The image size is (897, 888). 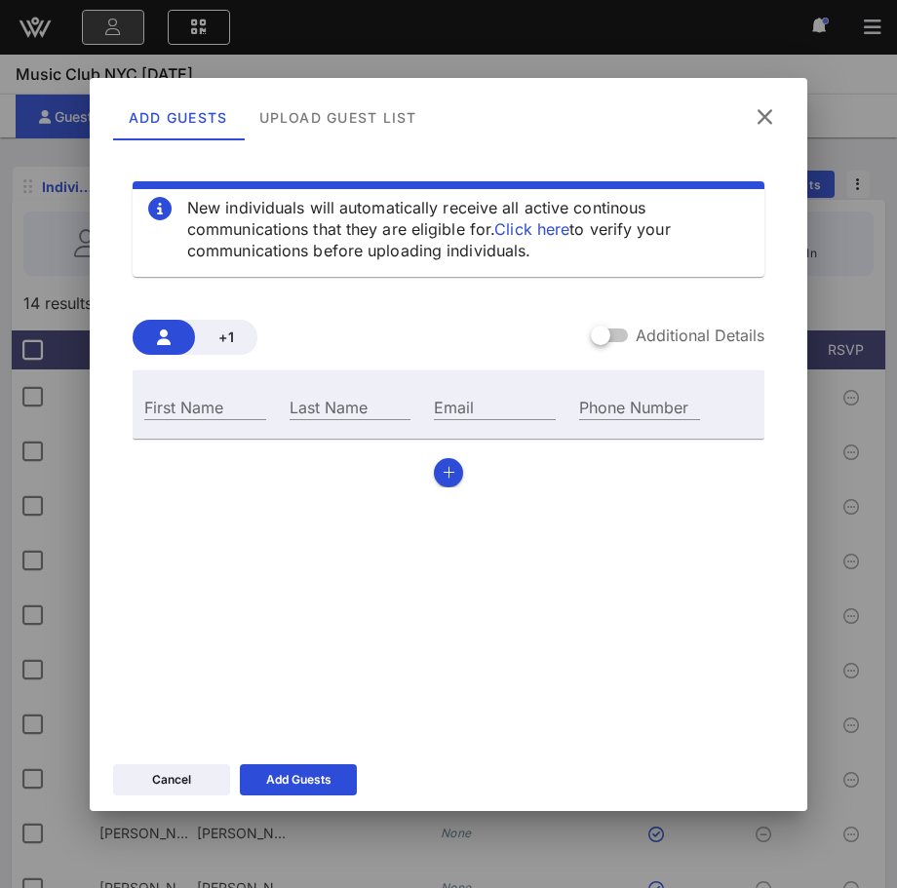 What do you see at coordinates (172, 780) in the screenshot?
I see `div: Cancel` at bounding box center [172, 780].